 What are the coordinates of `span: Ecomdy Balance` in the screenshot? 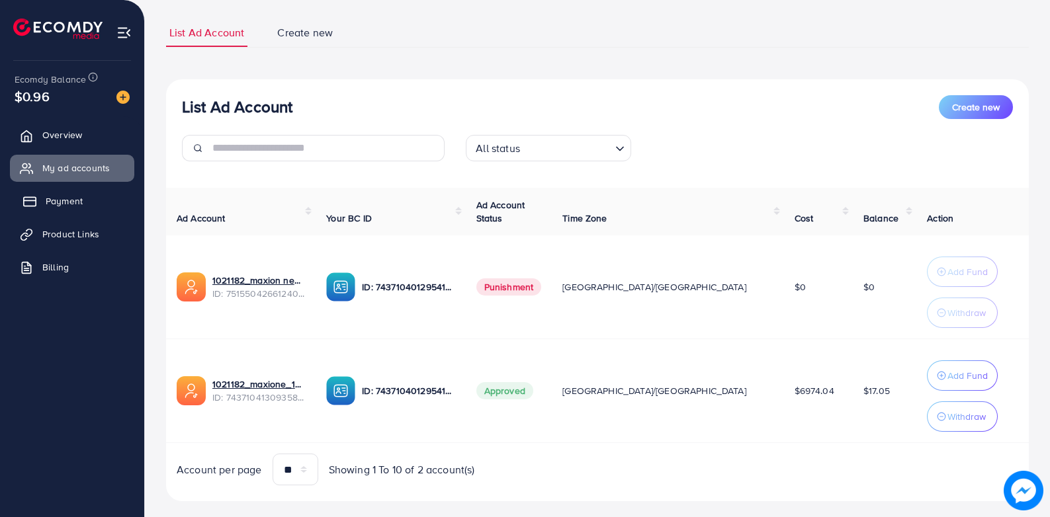 It's located at (50, 79).